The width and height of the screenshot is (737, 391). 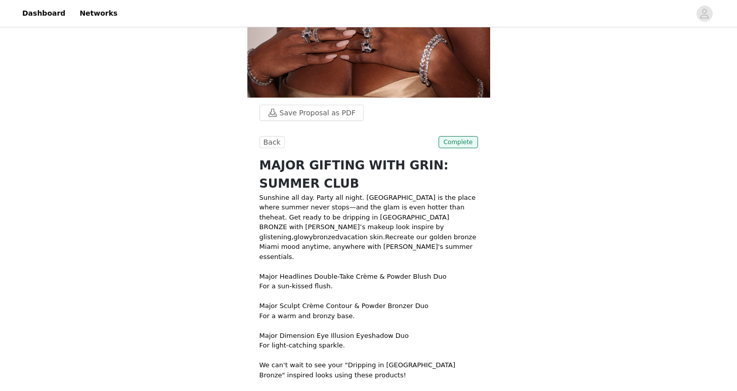 What do you see at coordinates (369, 340) in the screenshot?
I see `p: Major Dimension Eye Illusion Eyeshadow Duo For light-catching sparkle.` at bounding box center [369, 340].